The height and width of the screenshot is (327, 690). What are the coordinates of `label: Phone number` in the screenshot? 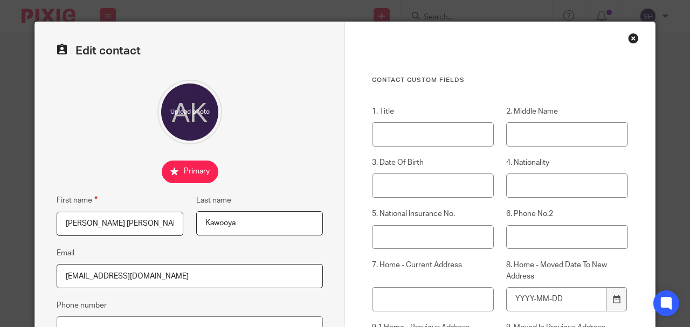 It's located at (81, 306).